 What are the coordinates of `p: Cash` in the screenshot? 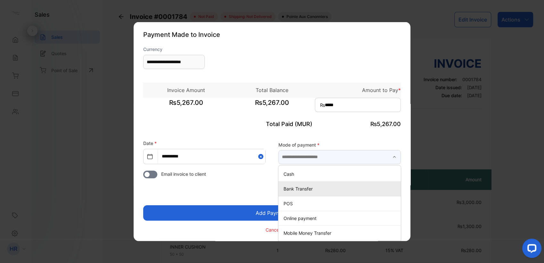 It's located at (341, 173).